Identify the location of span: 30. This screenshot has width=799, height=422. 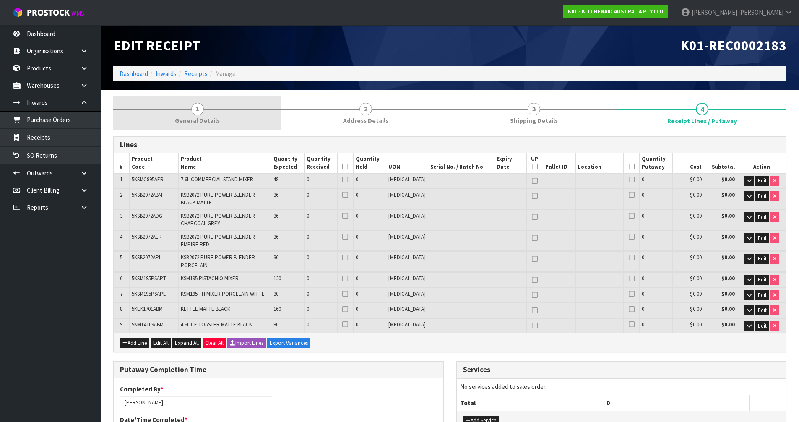
(276, 294).